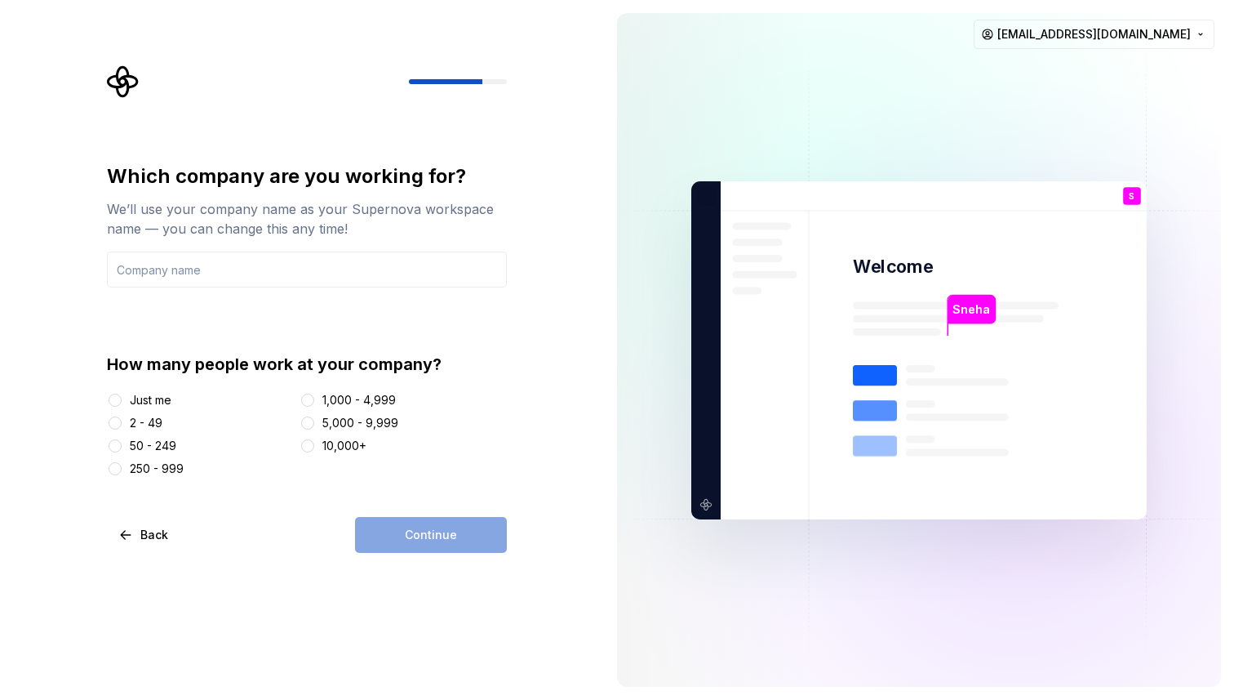  Describe the element at coordinates (307, 219) in the screenshot. I see `div: We’ll use your company name as your Supernova workspace name — you can change this any time!` at that location.